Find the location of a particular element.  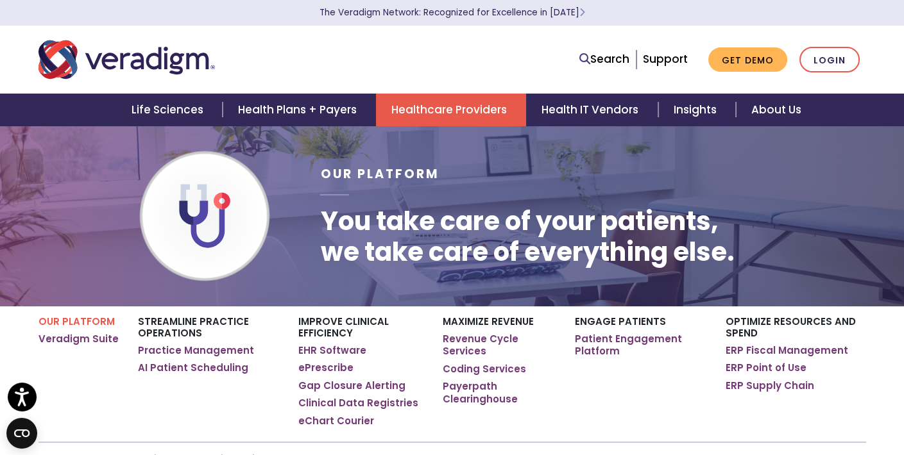

a: Coding Services is located at coordinates (484, 369).